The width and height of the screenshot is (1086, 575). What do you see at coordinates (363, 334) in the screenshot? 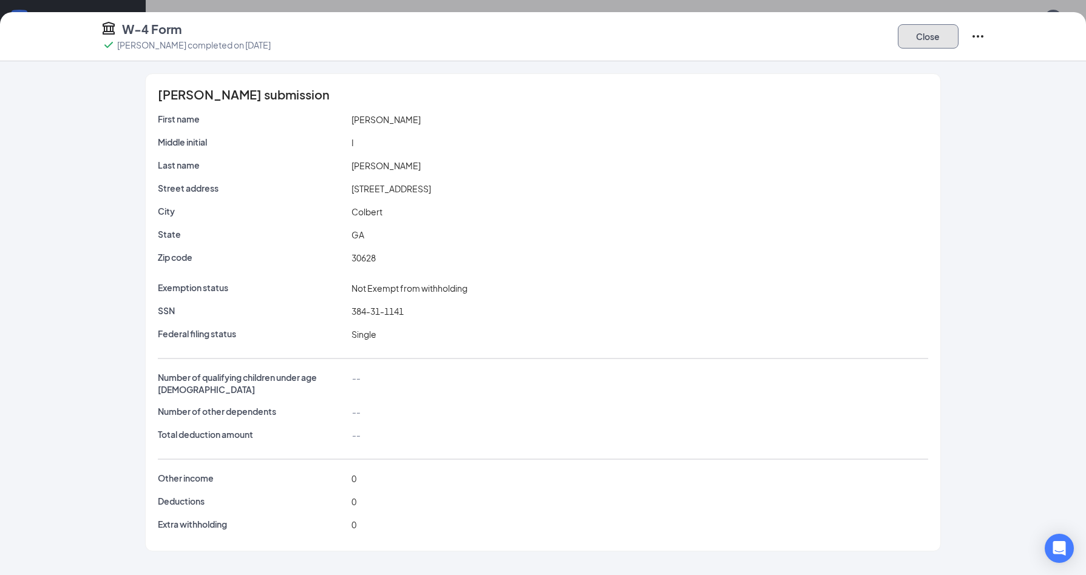
I see `span: Single` at bounding box center [363, 334].